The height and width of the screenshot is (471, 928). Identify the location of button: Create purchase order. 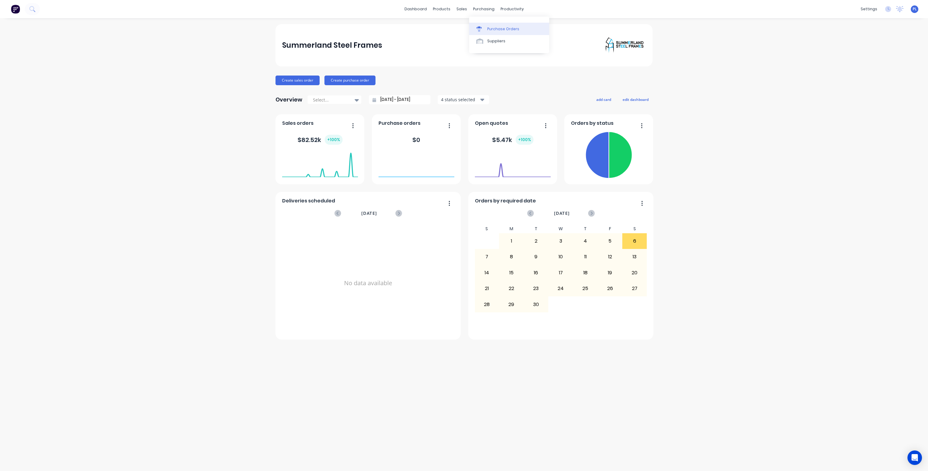
(350, 80).